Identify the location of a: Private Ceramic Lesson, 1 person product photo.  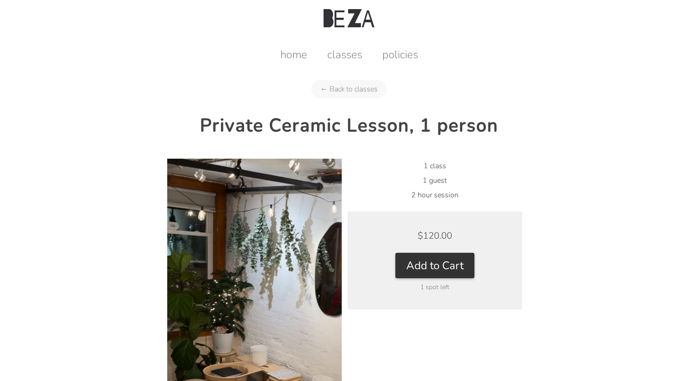
(254, 313).